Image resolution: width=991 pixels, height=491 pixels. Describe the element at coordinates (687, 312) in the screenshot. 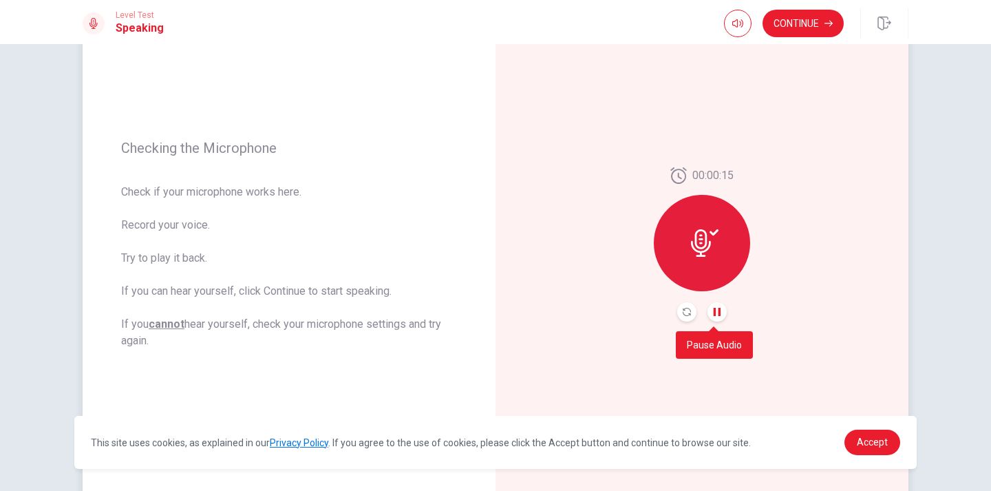

I see `button: Record Again` at that location.